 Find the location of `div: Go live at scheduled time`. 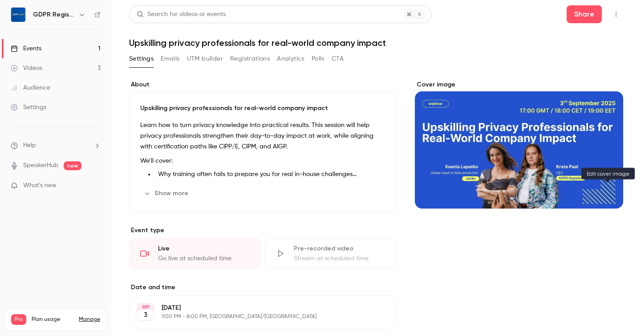

div: Go live at scheduled time is located at coordinates (204, 258).